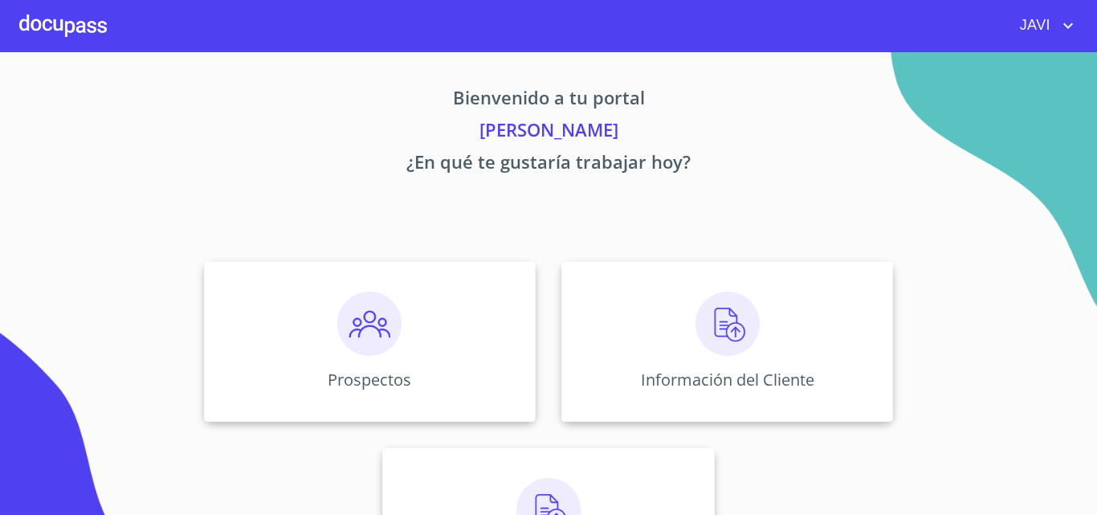 This screenshot has width=1097, height=515. I want to click on button: account of current user, so click(1042, 26).